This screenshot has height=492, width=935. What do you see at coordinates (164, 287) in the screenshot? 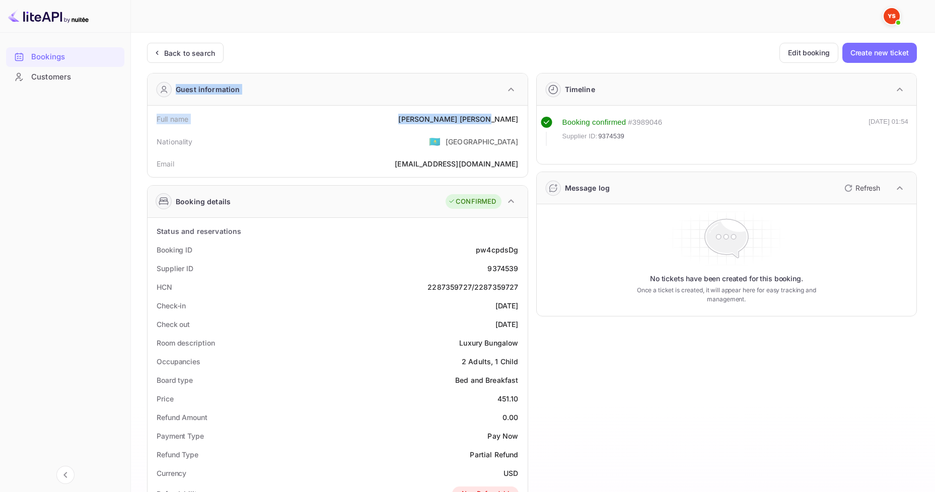
I see `div: HCN` at bounding box center [164, 287].